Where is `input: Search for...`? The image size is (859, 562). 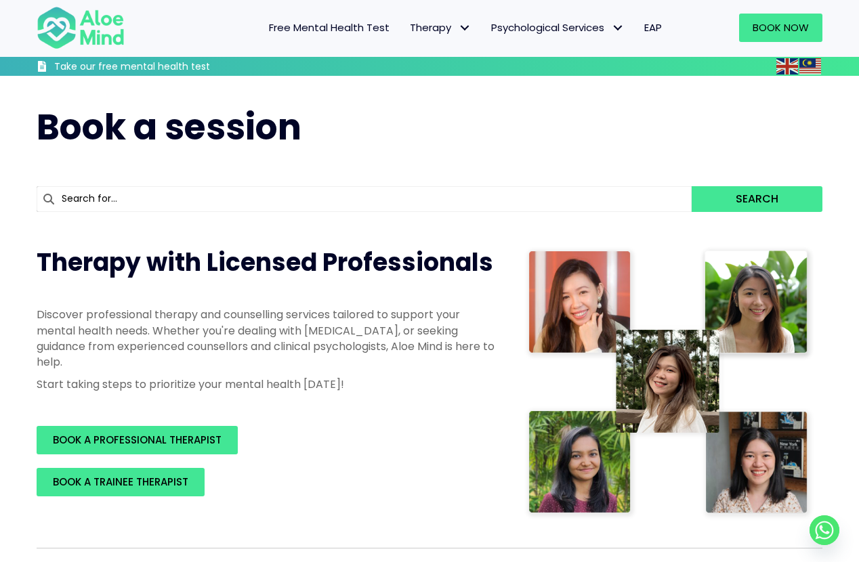 input: Search for... is located at coordinates (364, 199).